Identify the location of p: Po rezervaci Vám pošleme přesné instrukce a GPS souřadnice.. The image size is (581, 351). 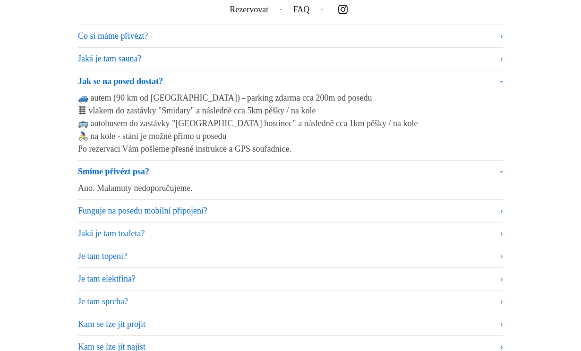
(291, 149).